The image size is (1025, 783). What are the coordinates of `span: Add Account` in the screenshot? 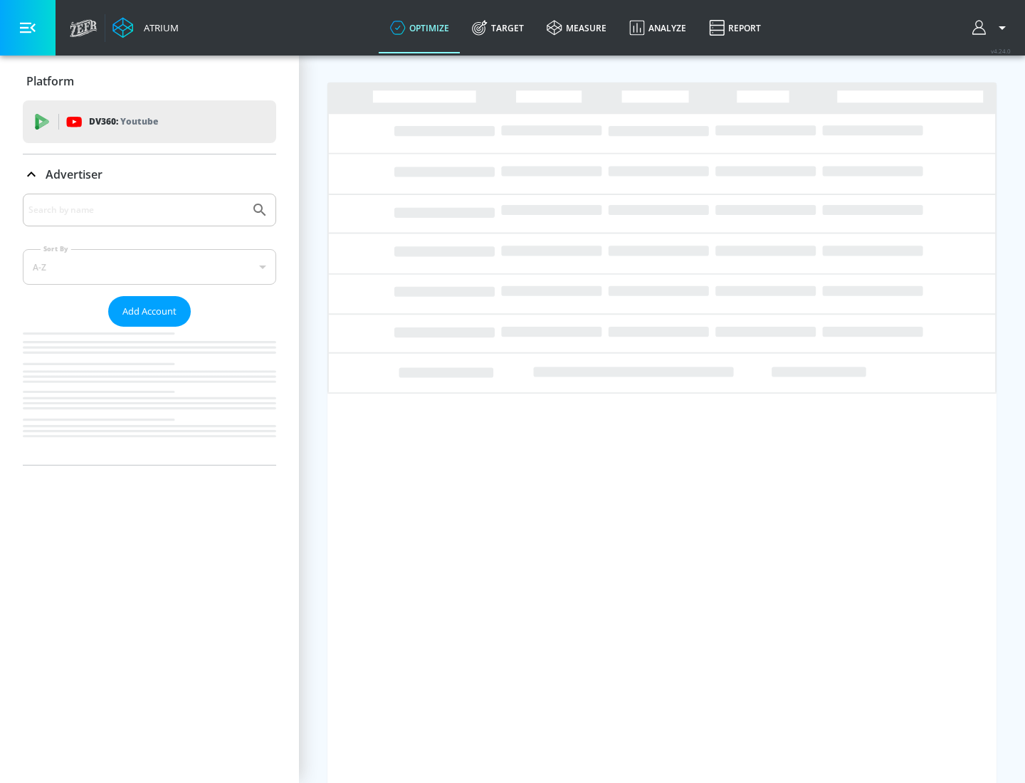 It's located at (149, 311).